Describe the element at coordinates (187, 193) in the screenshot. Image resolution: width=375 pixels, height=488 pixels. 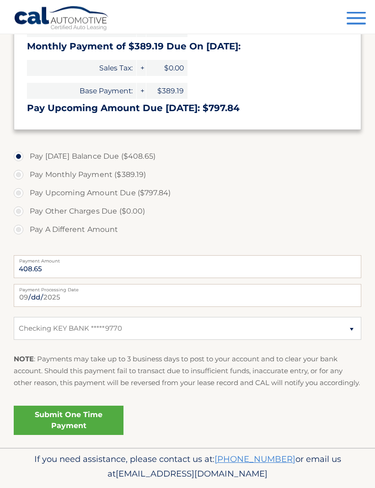
I see `label: Pay Upcoming Amount Due ($797.84)` at that location.